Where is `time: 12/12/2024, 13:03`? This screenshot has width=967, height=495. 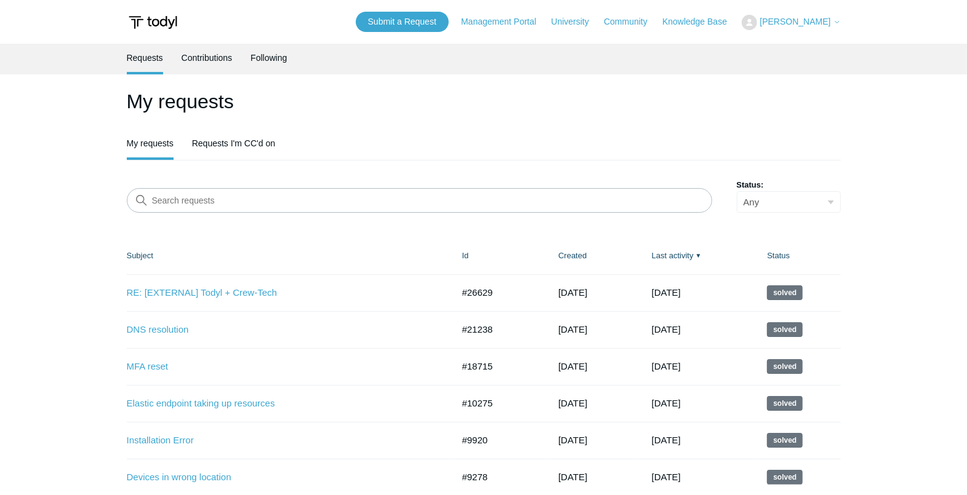
time: 12/12/2024, 13:03 is located at coordinates (666, 329).